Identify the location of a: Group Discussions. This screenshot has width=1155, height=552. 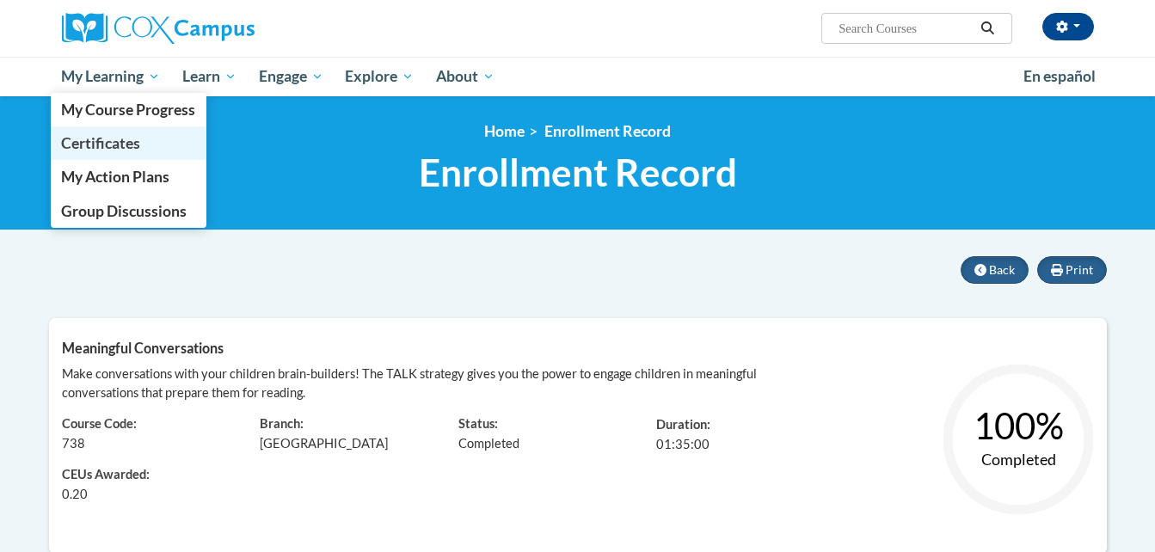
(129, 211).